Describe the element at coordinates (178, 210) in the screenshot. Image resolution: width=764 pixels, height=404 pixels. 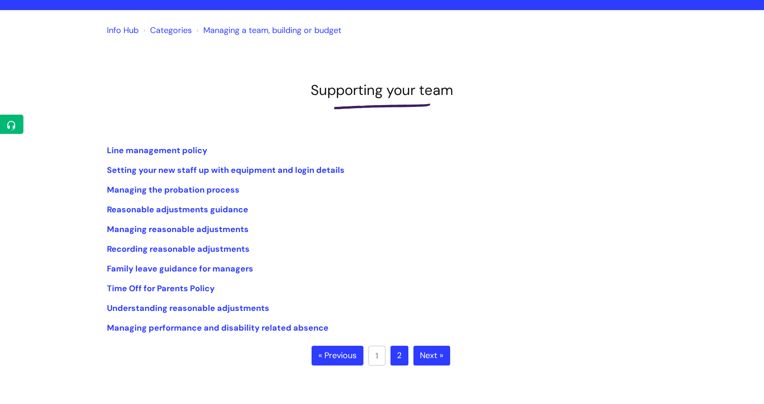
I see `a: Reasonable adjustments guidance` at that location.